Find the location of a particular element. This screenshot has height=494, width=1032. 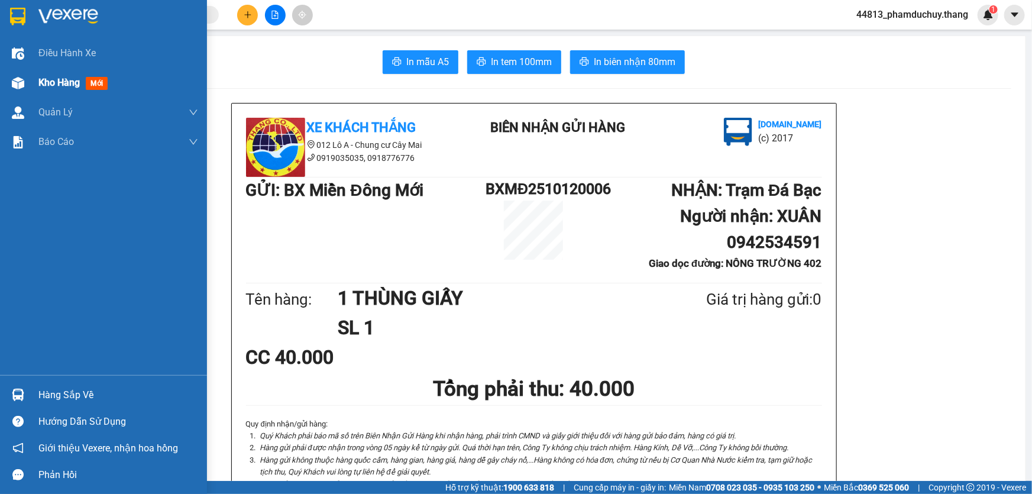

b: GỬI : BX Miền Đông Mới is located at coordinates (335, 190).